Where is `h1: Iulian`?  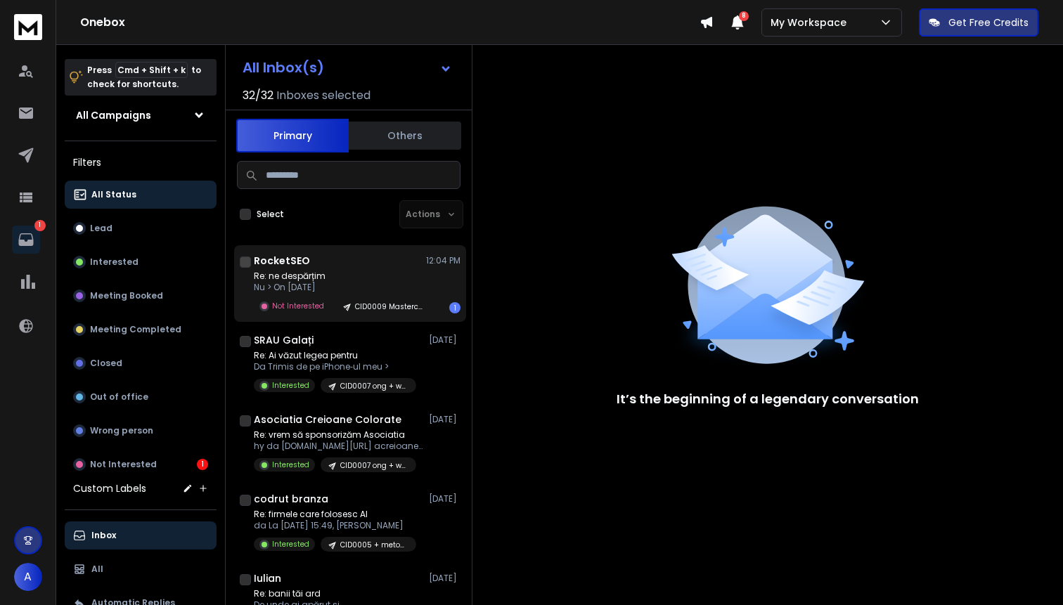 h1: Iulian is located at coordinates (267, 579).